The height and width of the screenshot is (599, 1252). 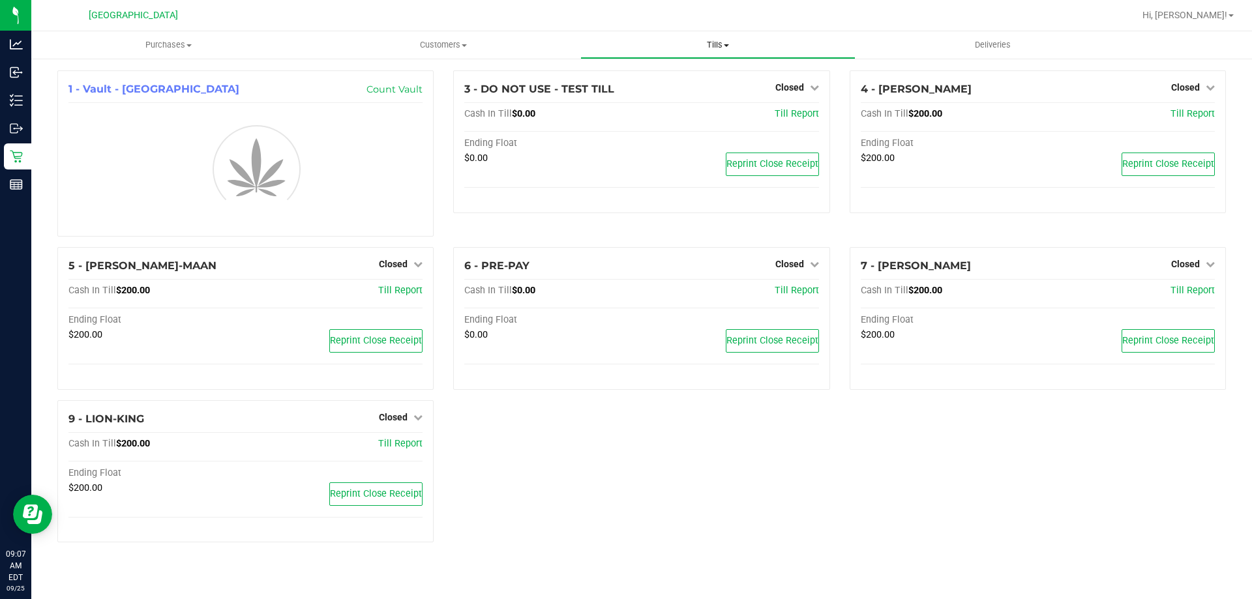 I want to click on inline-svg: Reports, so click(x=16, y=184).